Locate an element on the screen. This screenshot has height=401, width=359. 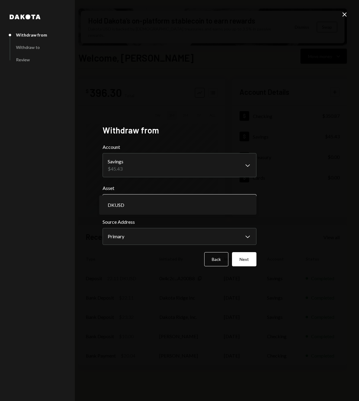
div: Withdraw from is located at coordinates (31, 35).